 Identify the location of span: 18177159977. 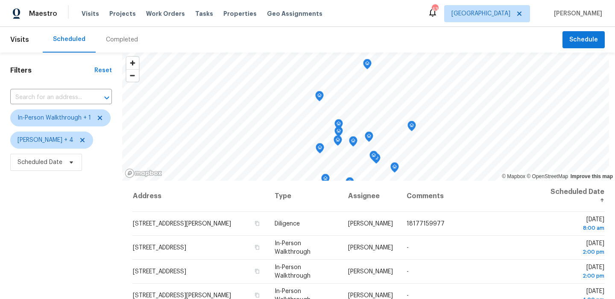
(425, 224).